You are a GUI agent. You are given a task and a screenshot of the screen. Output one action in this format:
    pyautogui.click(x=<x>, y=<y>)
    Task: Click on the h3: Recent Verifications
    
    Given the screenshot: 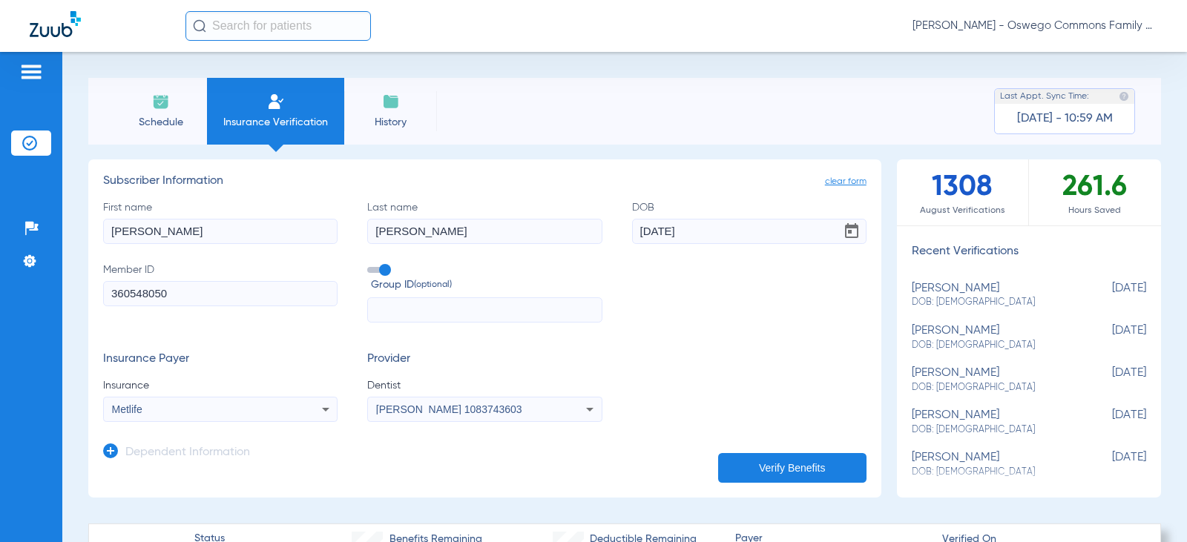 What is the action you would take?
    pyautogui.click(x=1029, y=252)
    